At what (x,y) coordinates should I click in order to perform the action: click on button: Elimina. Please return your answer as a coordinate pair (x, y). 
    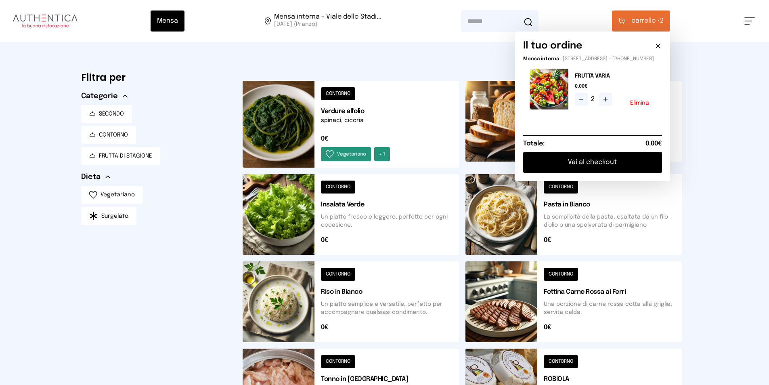
    Looking at the image, I should click on (640, 103).